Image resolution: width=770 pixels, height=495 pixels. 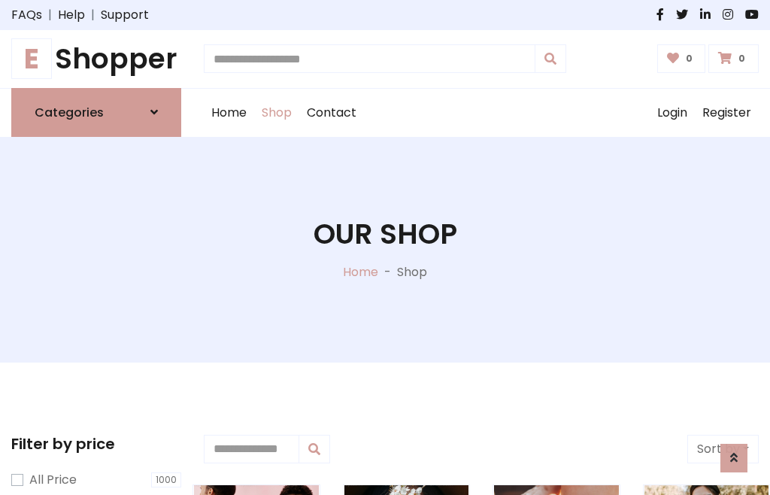 What do you see at coordinates (412, 272) in the screenshot?
I see `p: Shop` at bounding box center [412, 272].